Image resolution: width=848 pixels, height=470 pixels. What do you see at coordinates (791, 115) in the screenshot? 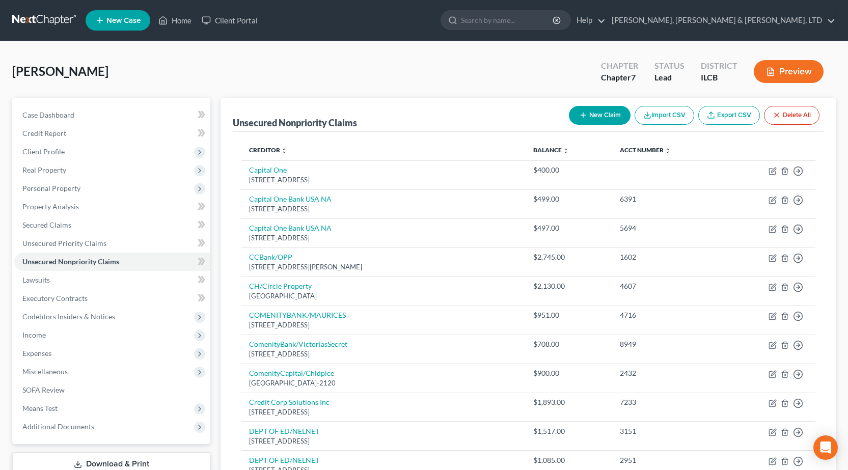
I see `button: Delete All` at bounding box center [791, 115].